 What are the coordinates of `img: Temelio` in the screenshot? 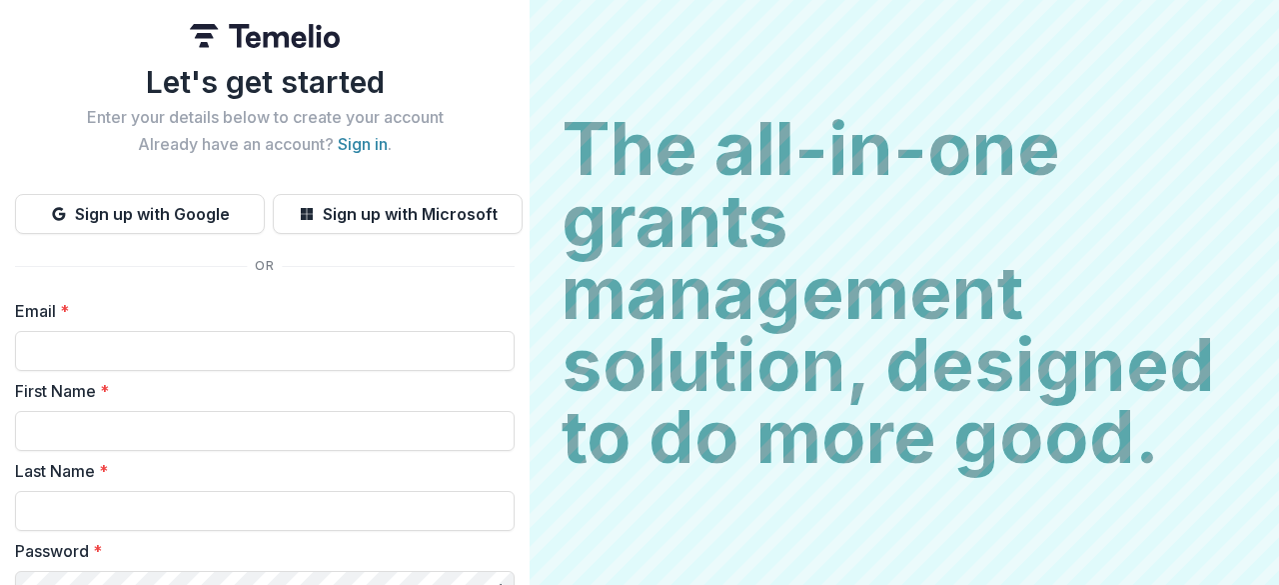 It's located at (265, 36).